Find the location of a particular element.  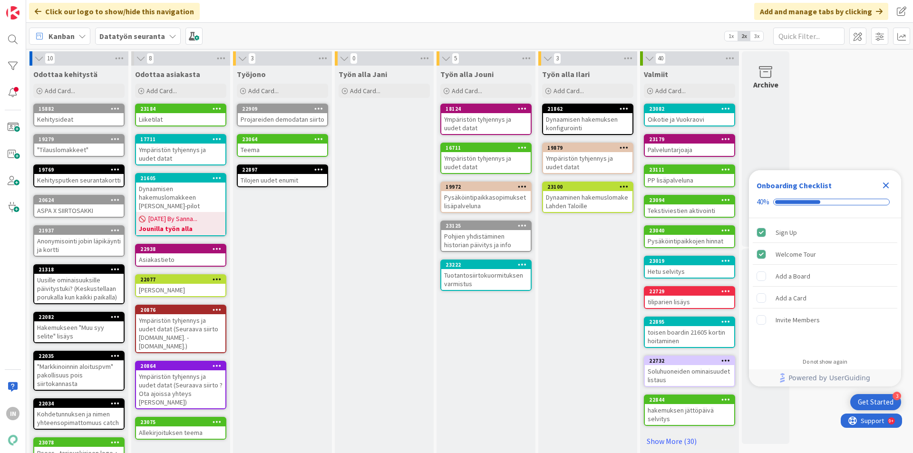

div: PP lisäpalveluna is located at coordinates (690, 180).